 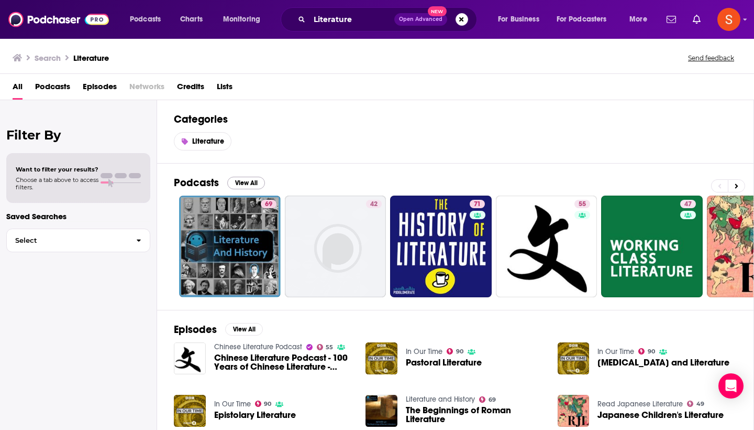 I want to click on button: Open AdvancedNew, so click(x=421, y=19).